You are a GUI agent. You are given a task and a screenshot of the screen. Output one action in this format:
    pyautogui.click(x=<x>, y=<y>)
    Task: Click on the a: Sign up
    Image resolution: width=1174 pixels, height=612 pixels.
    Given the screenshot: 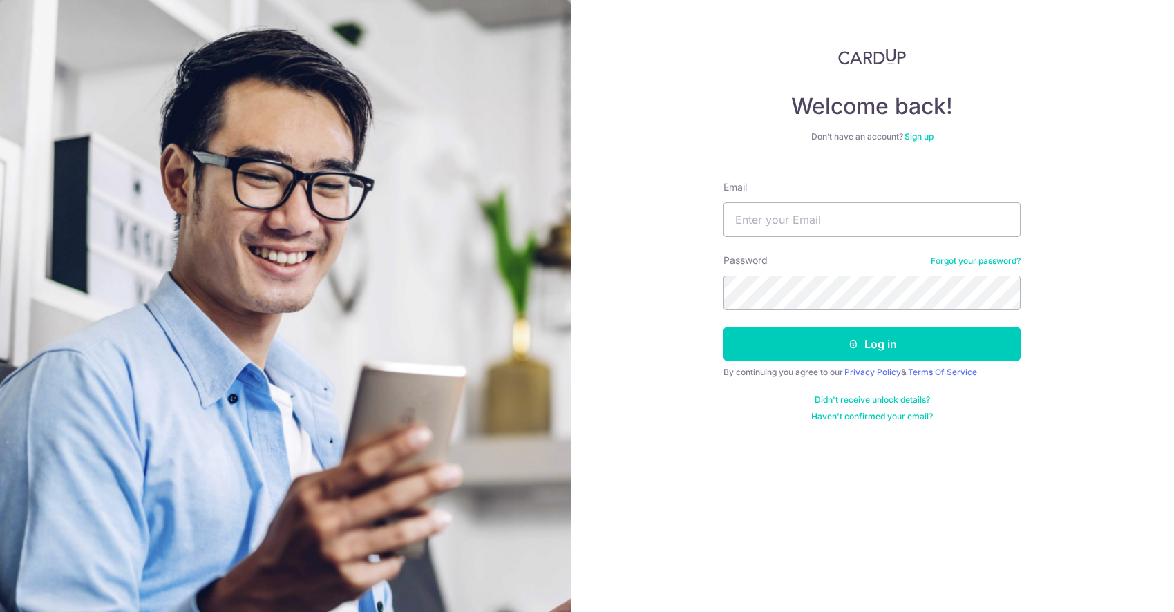 What is the action you would take?
    pyautogui.click(x=919, y=136)
    